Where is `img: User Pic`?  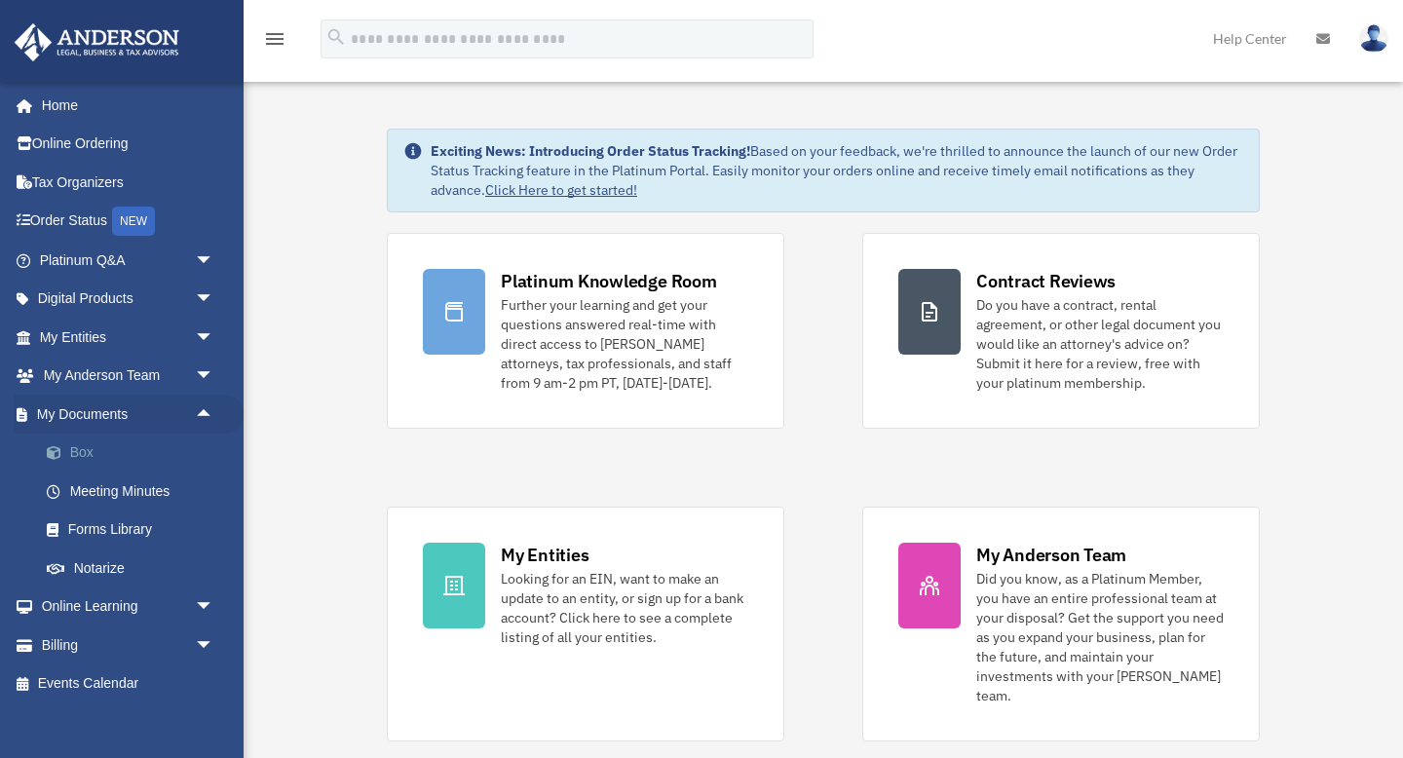
img: User Pic is located at coordinates (1374, 38).